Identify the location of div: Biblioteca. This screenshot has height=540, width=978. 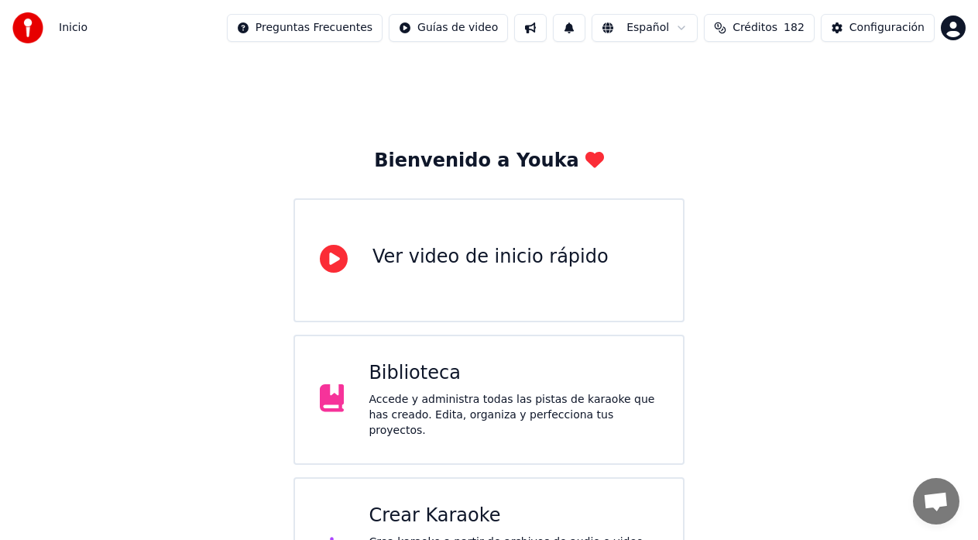
(513, 373).